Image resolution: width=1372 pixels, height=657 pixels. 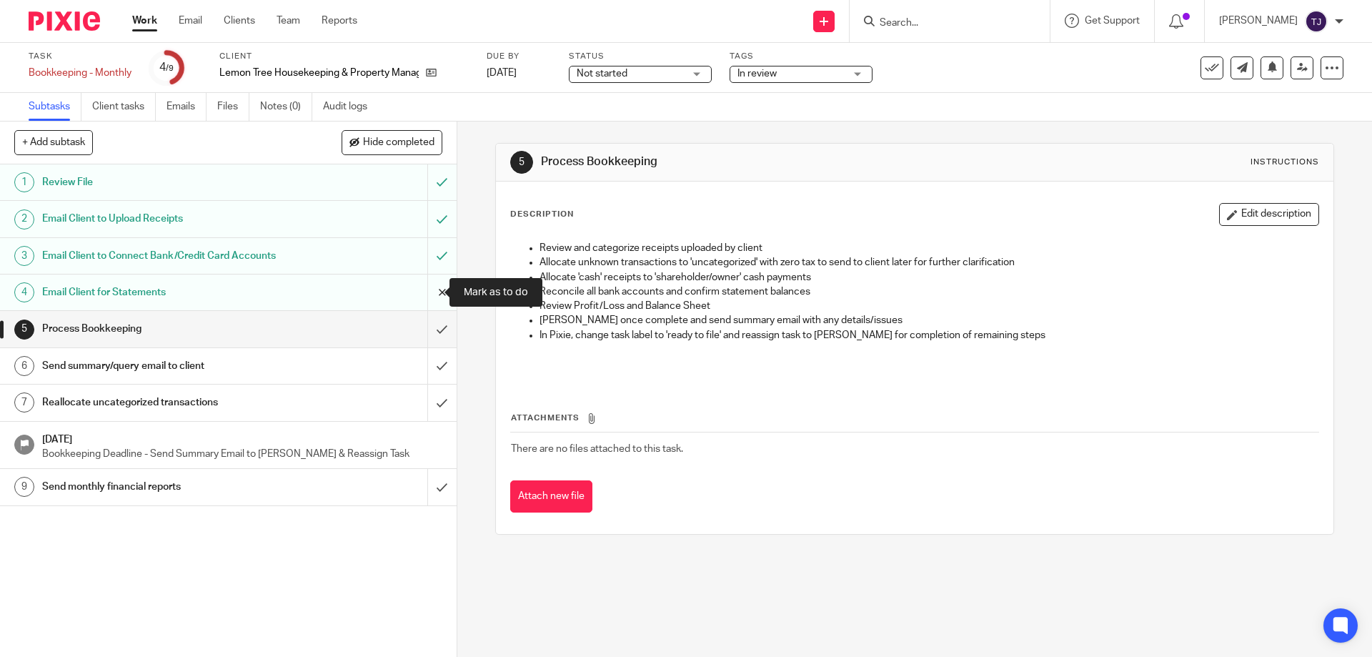 I want to click on p: Allocate unknown transactions to 'uncategorized' with zero tax to send to client later for furthe..., so click(x=928, y=262).